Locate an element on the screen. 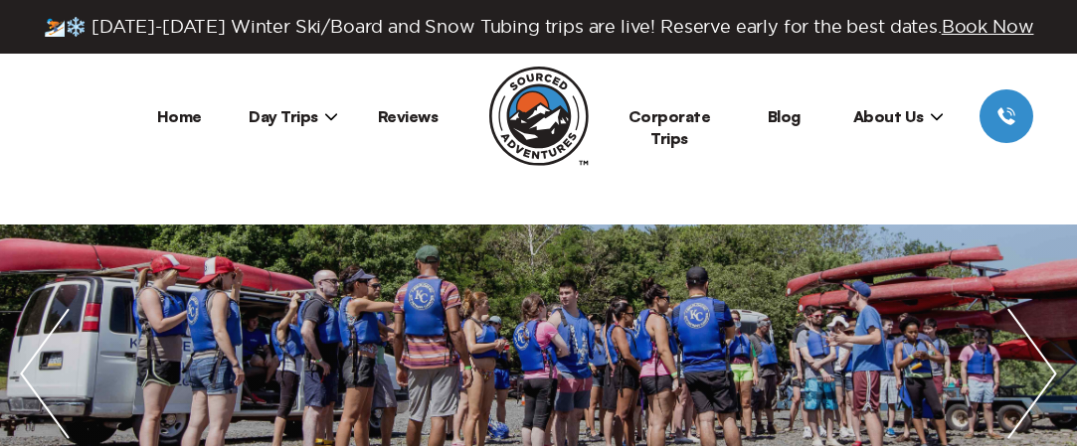  a: Sourced Adventures company logo is located at coordinates (539, 116).